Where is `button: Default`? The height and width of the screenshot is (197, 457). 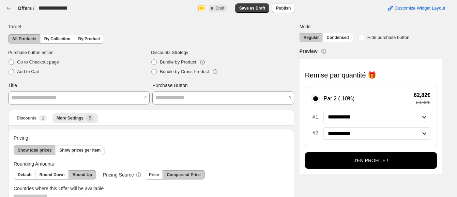
button: Default is located at coordinates (25, 175).